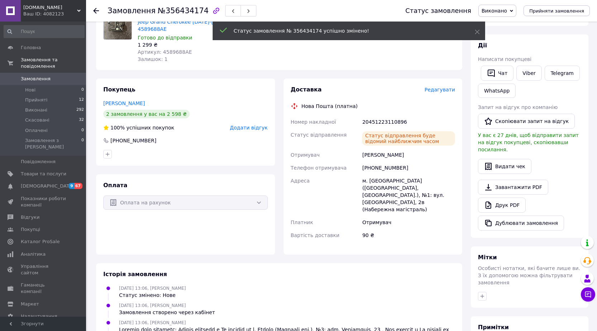 Image resolution: width=597 pixels, height=331 pixels. Describe the element at coordinates (139, 128) in the screenshot. I see `div: успішних покупок` at that location.